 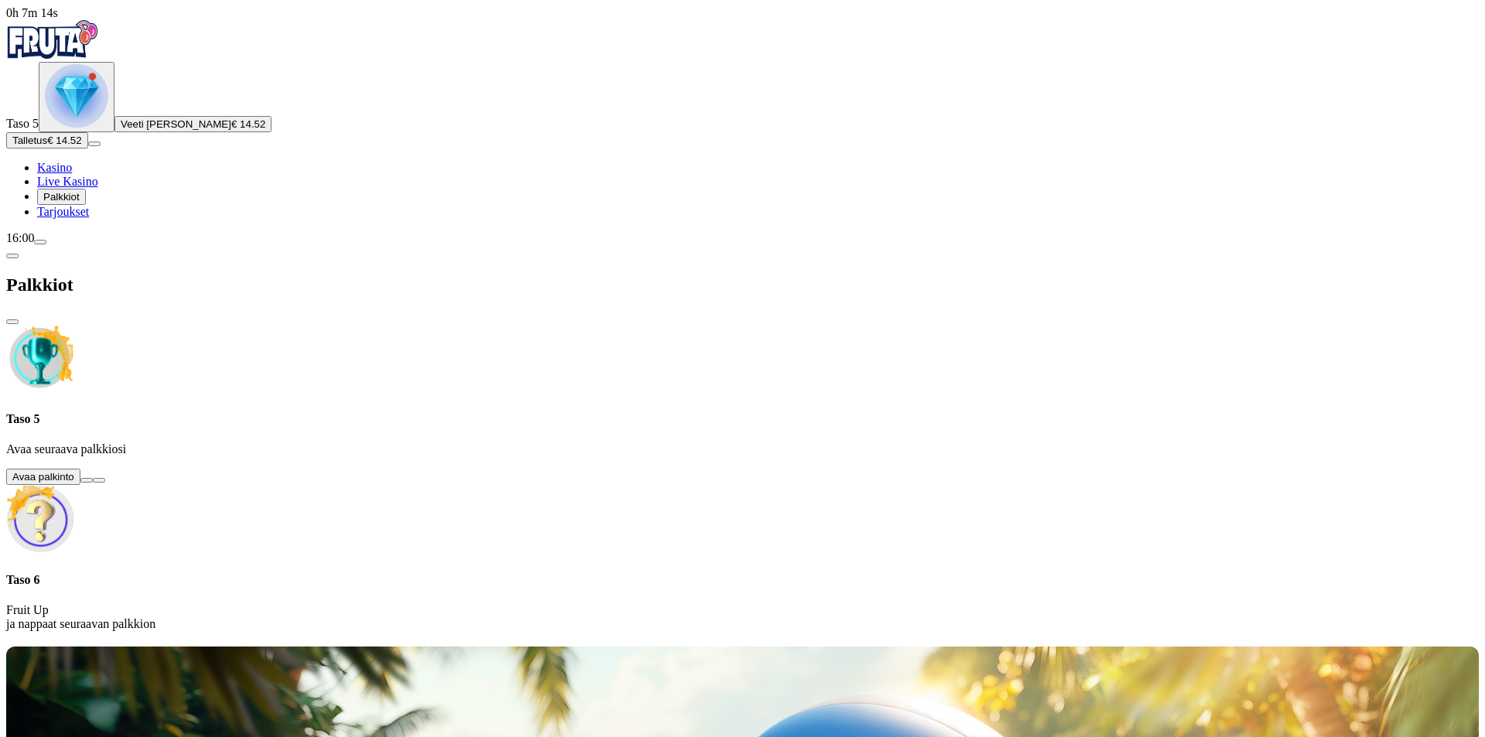 What do you see at coordinates (43, 477) in the screenshot?
I see `button: Avaa palkinto` at bounding box center [43, 477].